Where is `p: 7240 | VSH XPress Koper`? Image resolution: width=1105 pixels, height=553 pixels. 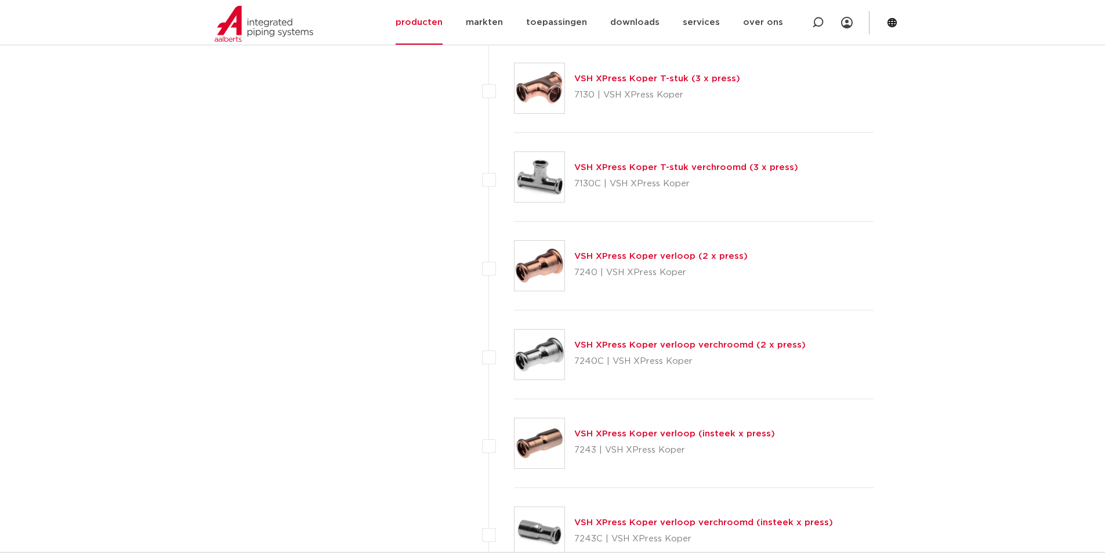 p: 7240 | VSH XPress Koper is located at coordinates (661, 273).